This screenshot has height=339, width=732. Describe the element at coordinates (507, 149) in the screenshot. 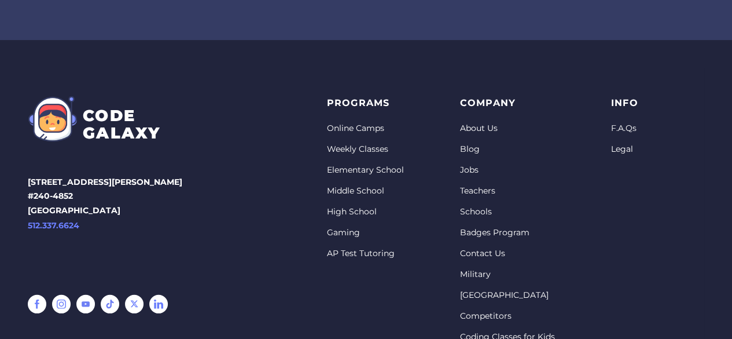

I see `a: Blog` at that location.